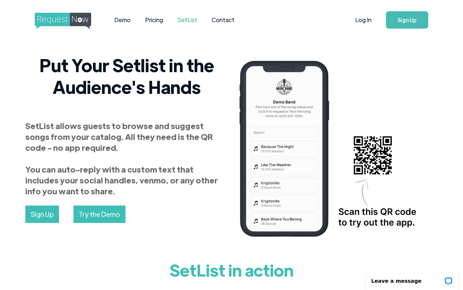 Image resolution: width=463 pixels, height=290 pixels. What do you see at coordinates (100, 214) in the screenshot?
I see `a: Try the Demo` at bounding box center [100, 214].